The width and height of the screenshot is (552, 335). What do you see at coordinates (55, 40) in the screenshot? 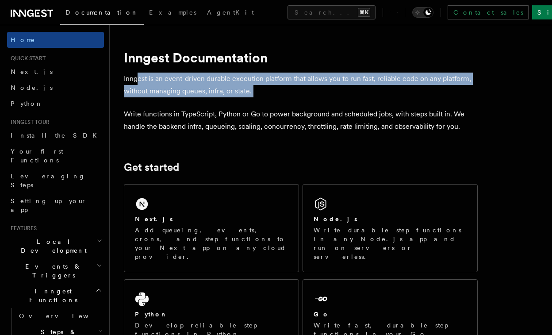
I see `a: Home` at bounding box center [55, 40].